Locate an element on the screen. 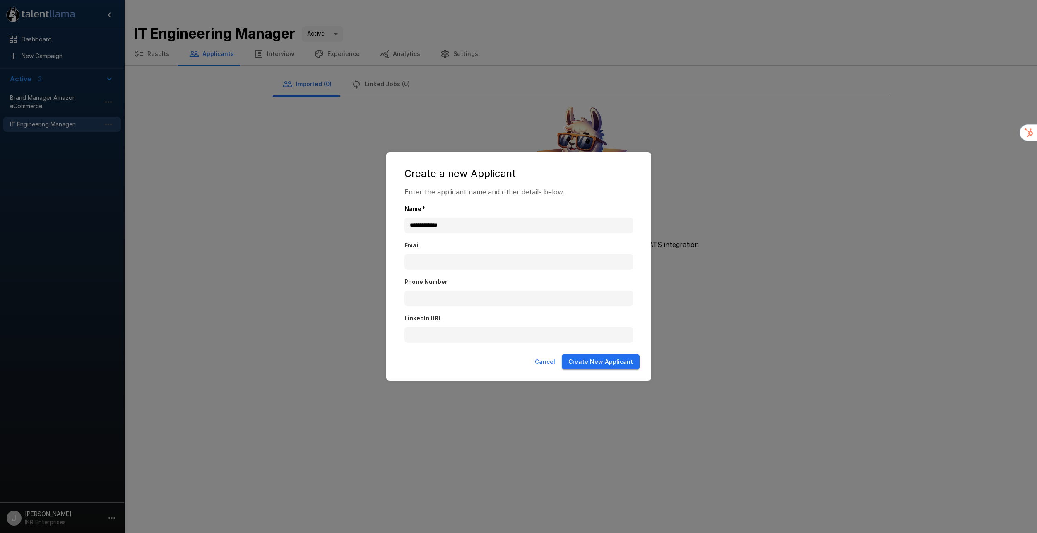  button: Cancel is located at coordinates (545, 362).